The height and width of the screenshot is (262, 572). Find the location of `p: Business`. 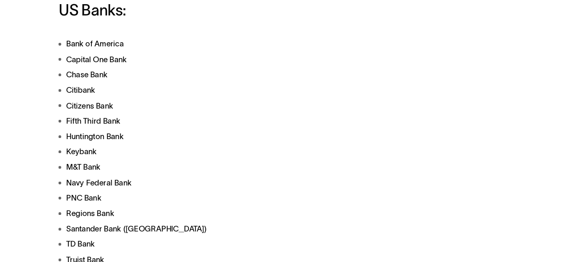

p: Business is located at coordinates (111, 17).